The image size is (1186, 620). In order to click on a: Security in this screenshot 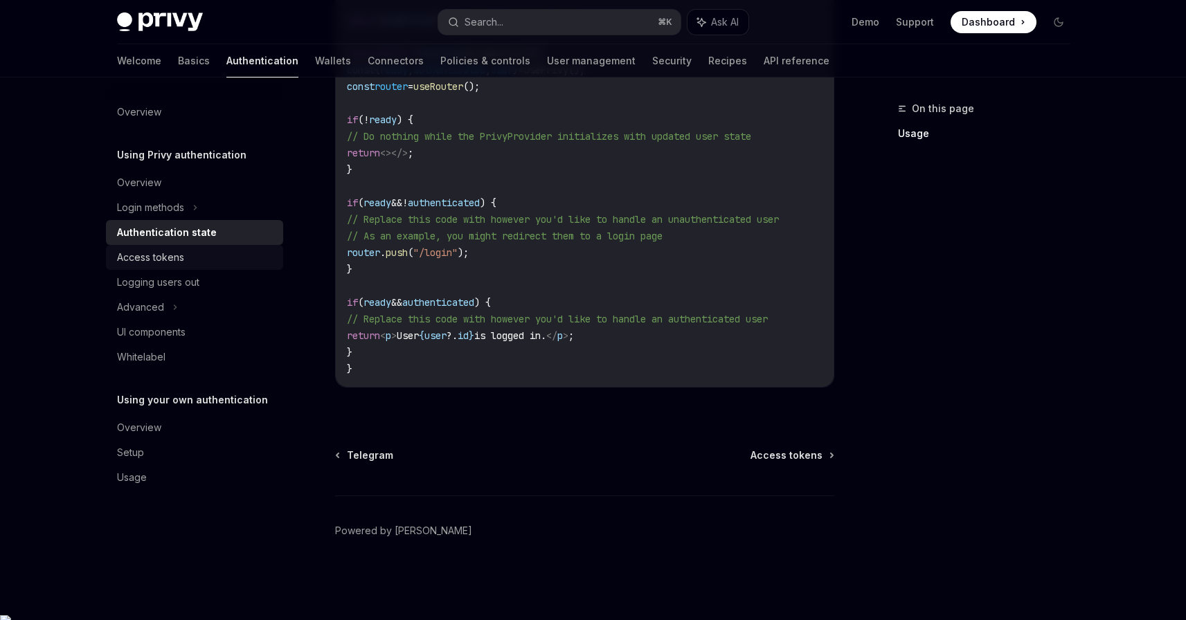, I will do `click(672, 61)`.